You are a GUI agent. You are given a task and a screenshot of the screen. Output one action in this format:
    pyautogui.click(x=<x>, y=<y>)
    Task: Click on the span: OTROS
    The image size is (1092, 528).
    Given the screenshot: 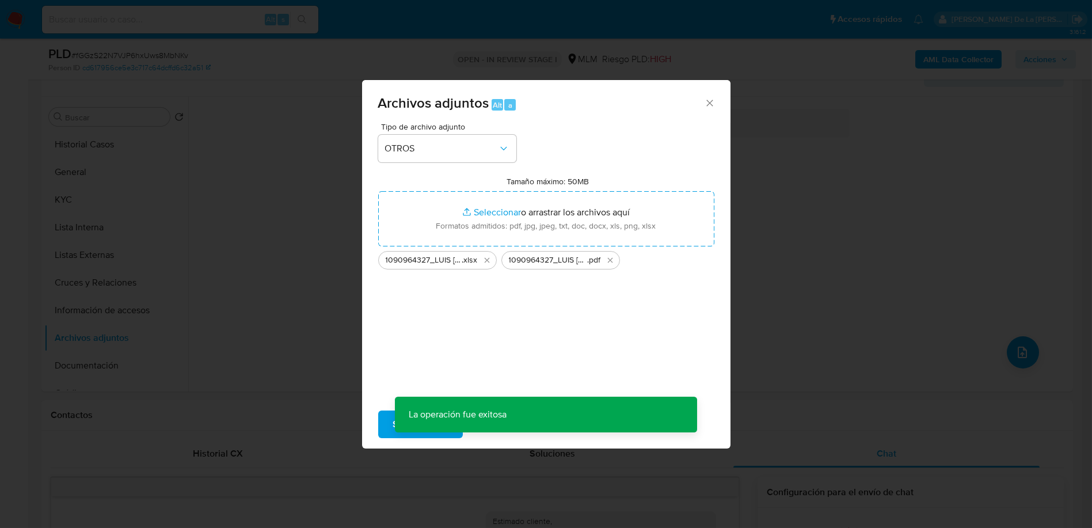 What is the action you would take?
    pyautogui.click(x=442, y=149)
    